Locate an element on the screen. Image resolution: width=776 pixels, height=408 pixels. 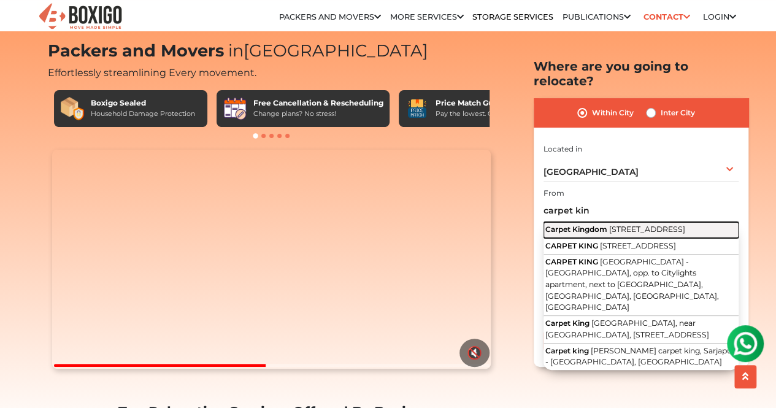
img: whatsapp-icon.svg is located at coordinates (25, 25).